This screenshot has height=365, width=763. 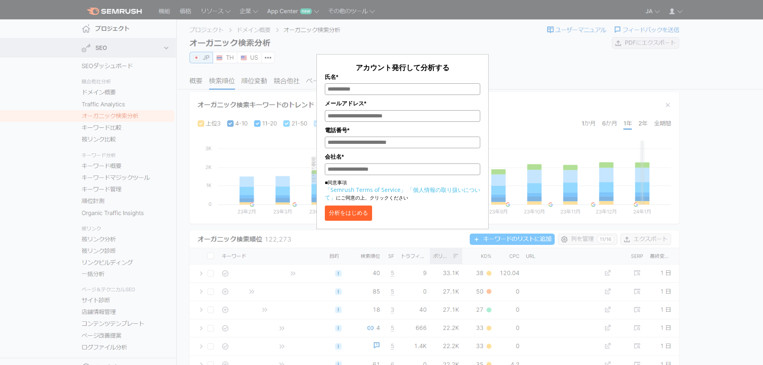 What do you see at coordinates (403, 103) in the screenshot?
I see `label: メールアドレス*` at bounding box center [403, 103].